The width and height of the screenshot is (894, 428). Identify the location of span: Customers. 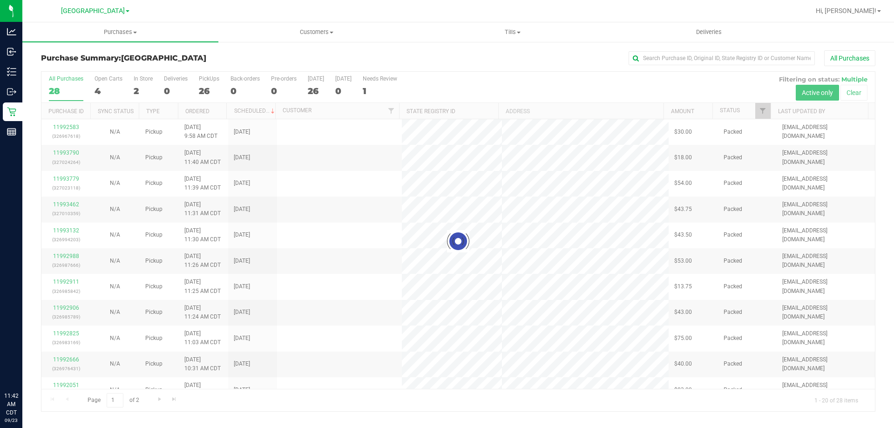
(316, 32).